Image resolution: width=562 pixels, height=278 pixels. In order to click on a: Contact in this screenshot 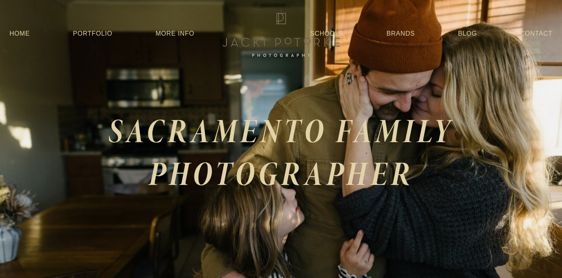, I will do `click(536, 34)`.